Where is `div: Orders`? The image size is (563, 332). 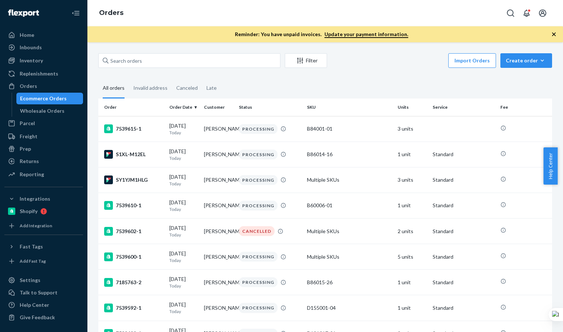
div: Orders is located at coordinates (28, 86).